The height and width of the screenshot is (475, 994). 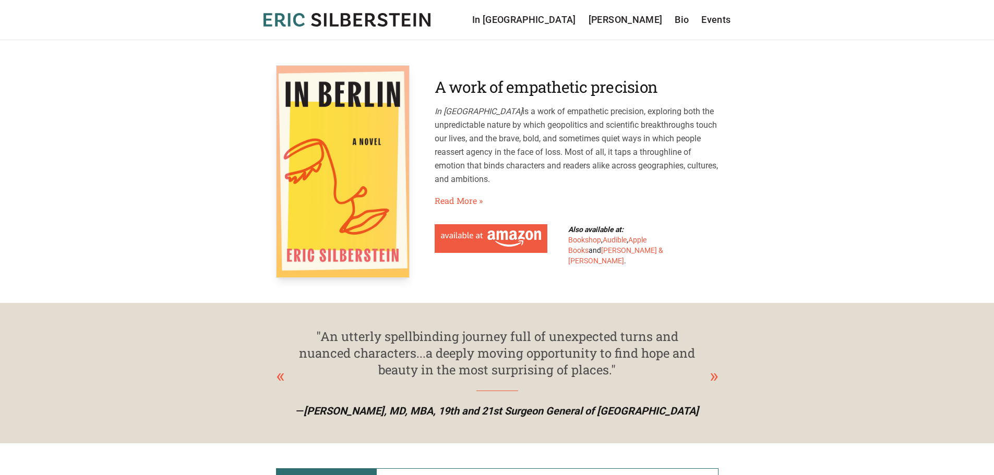 What do you see at coordinates (614, 240) in the screenshot?
I see `a: Audible` at bounding box center [614, 240].